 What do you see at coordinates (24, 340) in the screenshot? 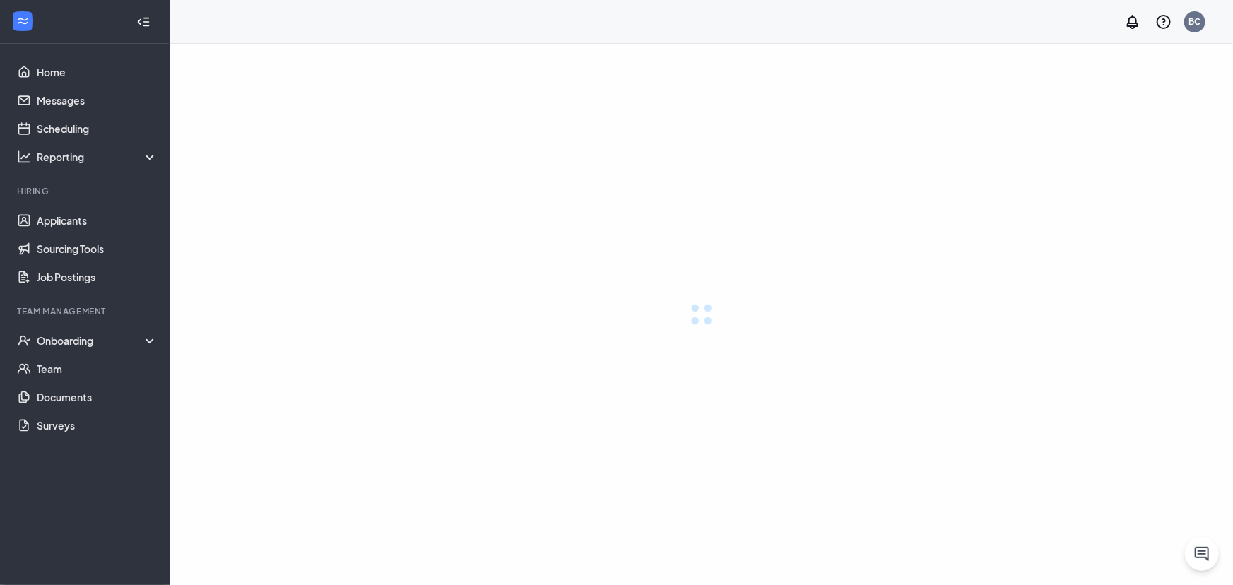
I see `svg: UserCheck` at bounding box center [24, 340].